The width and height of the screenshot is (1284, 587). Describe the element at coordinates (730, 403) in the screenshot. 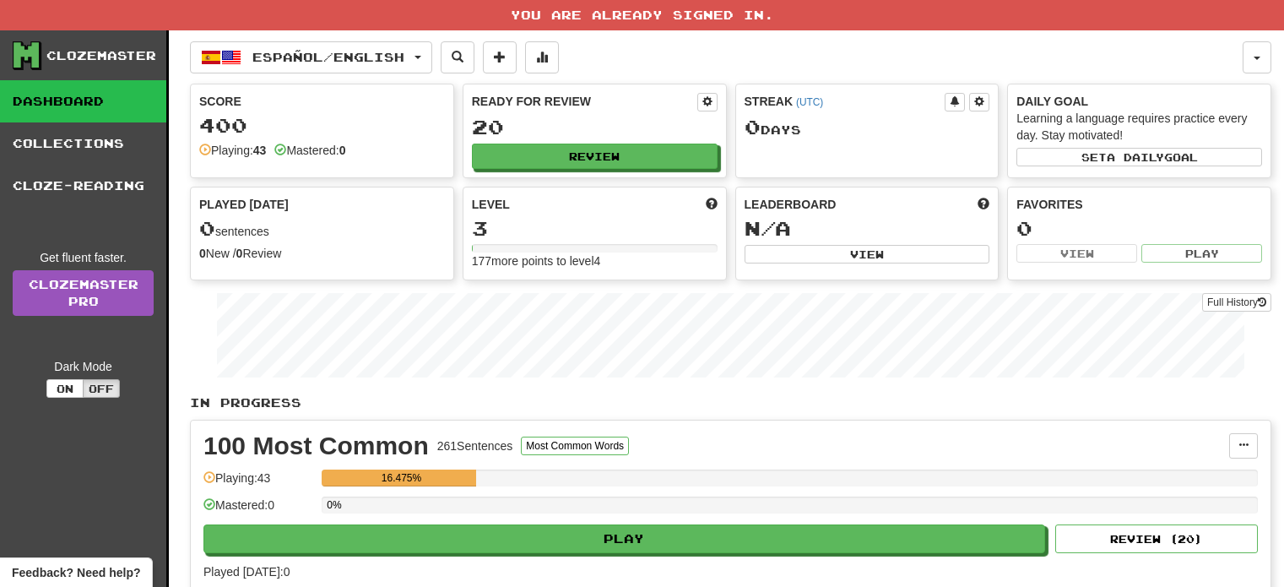

I see `p: In Progress` at that location.